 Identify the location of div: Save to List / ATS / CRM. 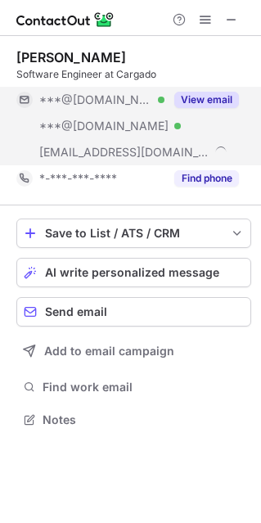
(133, 233).